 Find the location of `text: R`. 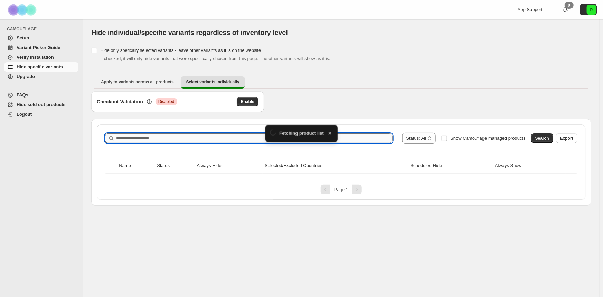

text: R is located at coordinates (591, 10).